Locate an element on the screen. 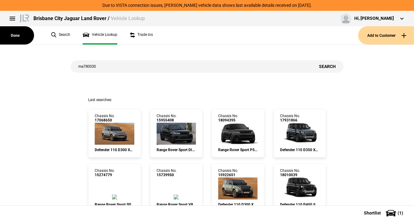 This screenshot has height=221, width=414. button: Add to Customer is located at coordinates (386, 35).